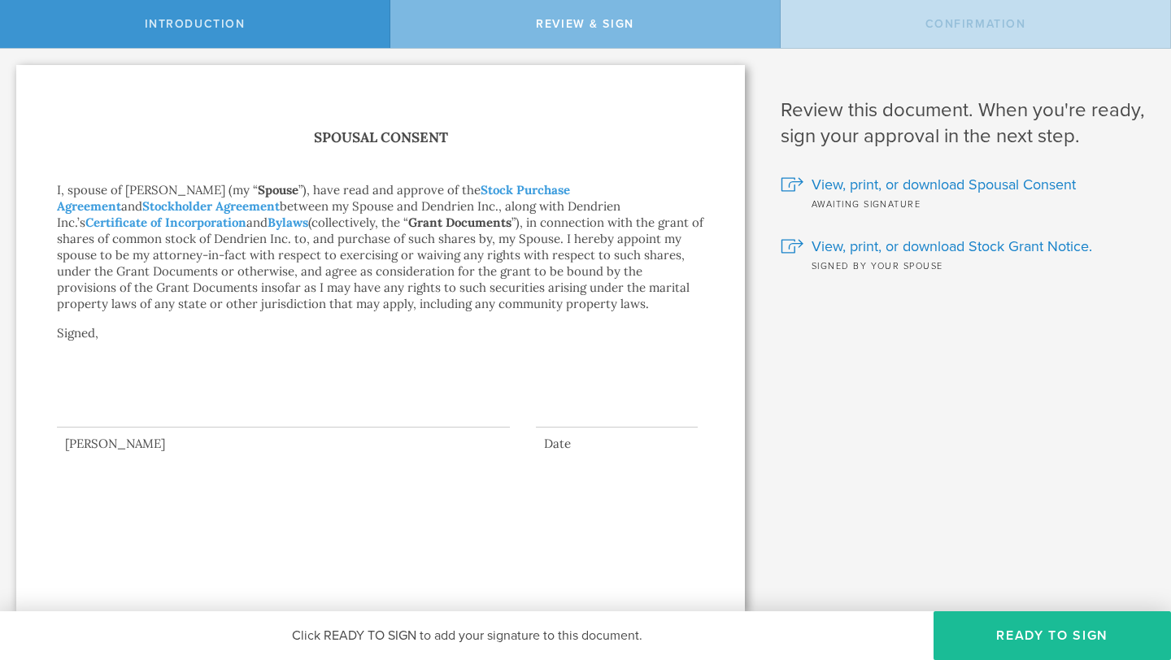  Describe the element at coordinates (195, 24) in the screenshot. I see `span: Introduction` at that location.